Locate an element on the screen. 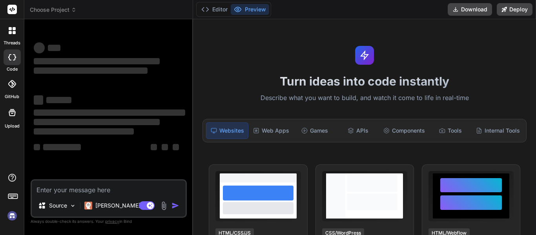 This screenshot has height=235, width=536. img: Claude 4 Sonnet is located at coordinates (88, 206).